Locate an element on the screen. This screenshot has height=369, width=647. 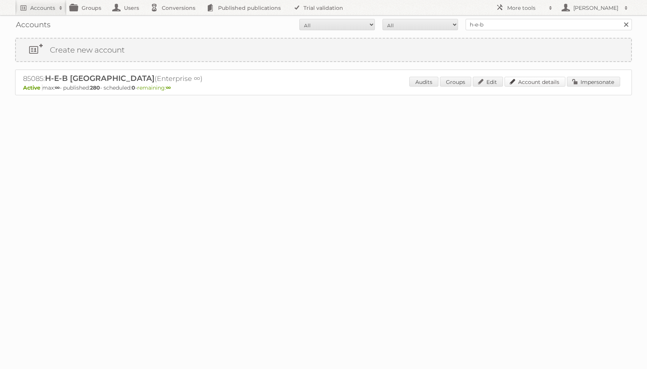
span: Active is located at coordinates (33, 88).